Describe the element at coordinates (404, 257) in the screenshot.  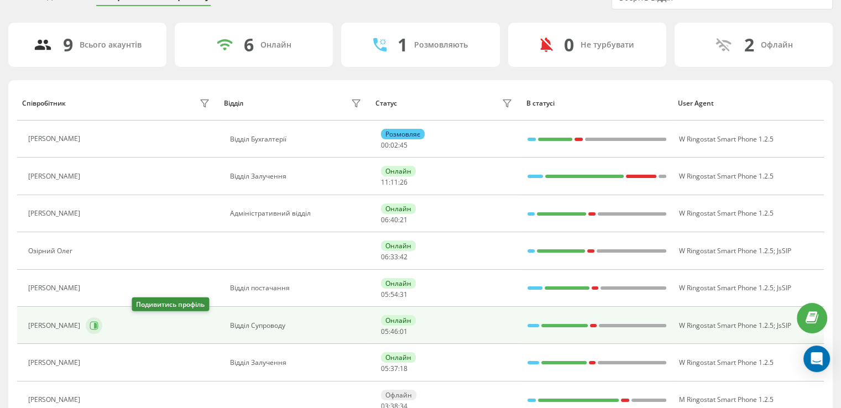
I see `span: 42` at that location.